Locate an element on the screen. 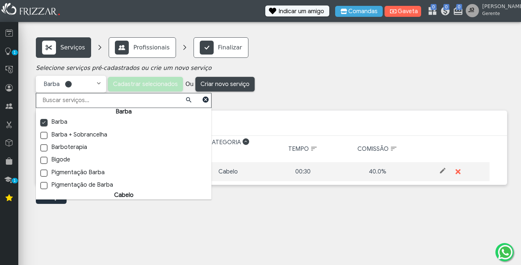 The image size is (521, 265). img: whatsapp.png is located at coordinates (506, 252).